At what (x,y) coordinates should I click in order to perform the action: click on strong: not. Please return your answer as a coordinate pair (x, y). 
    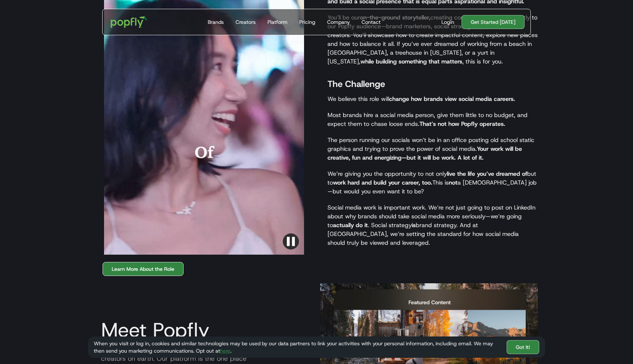
    Looking at the image, I should click on (453, 182).